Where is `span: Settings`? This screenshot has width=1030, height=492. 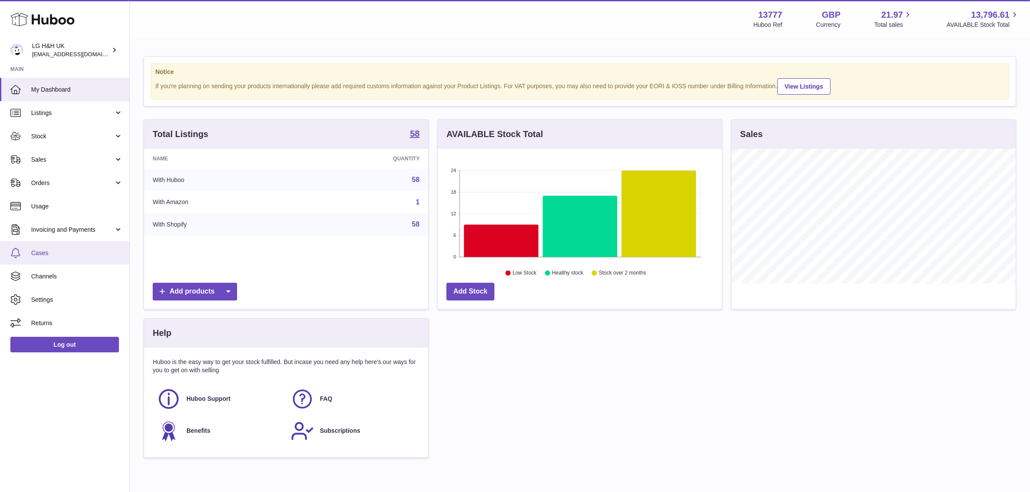 span: Settings is located at coordinates (77, 300).